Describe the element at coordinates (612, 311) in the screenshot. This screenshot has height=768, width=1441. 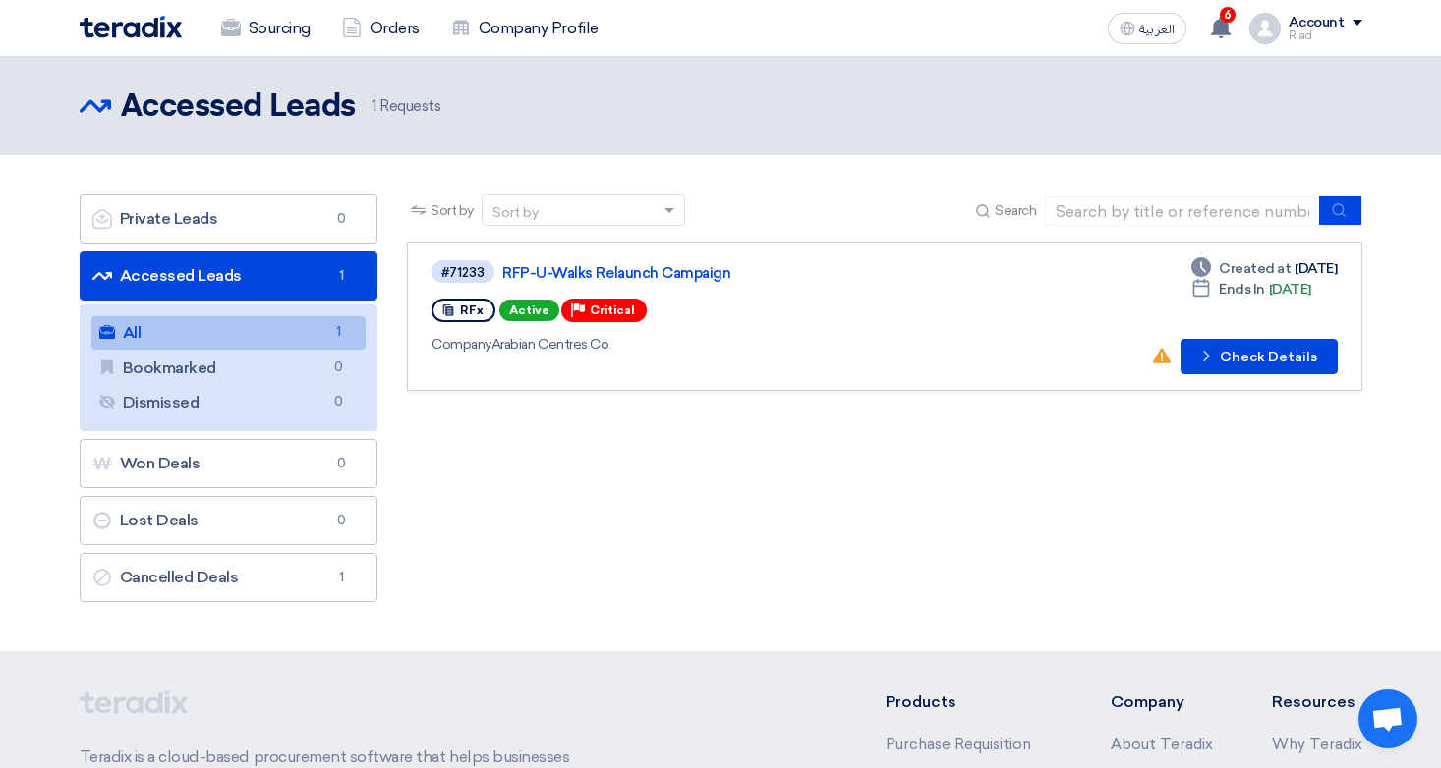
I see `span: Critical` at that location.